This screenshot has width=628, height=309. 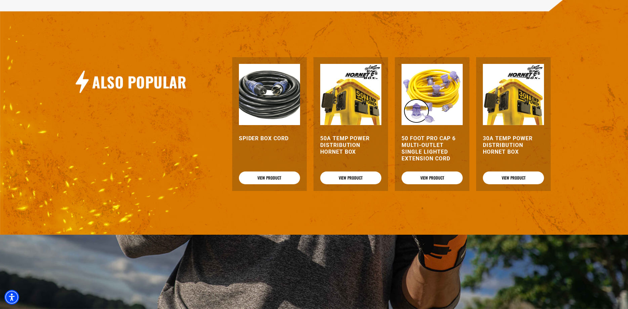 What do you see at coordinates (513, 94) in the screenshot?
I see `img: 30A Temp Power Distribution Hornet Box` at bounding box center [513, 94].